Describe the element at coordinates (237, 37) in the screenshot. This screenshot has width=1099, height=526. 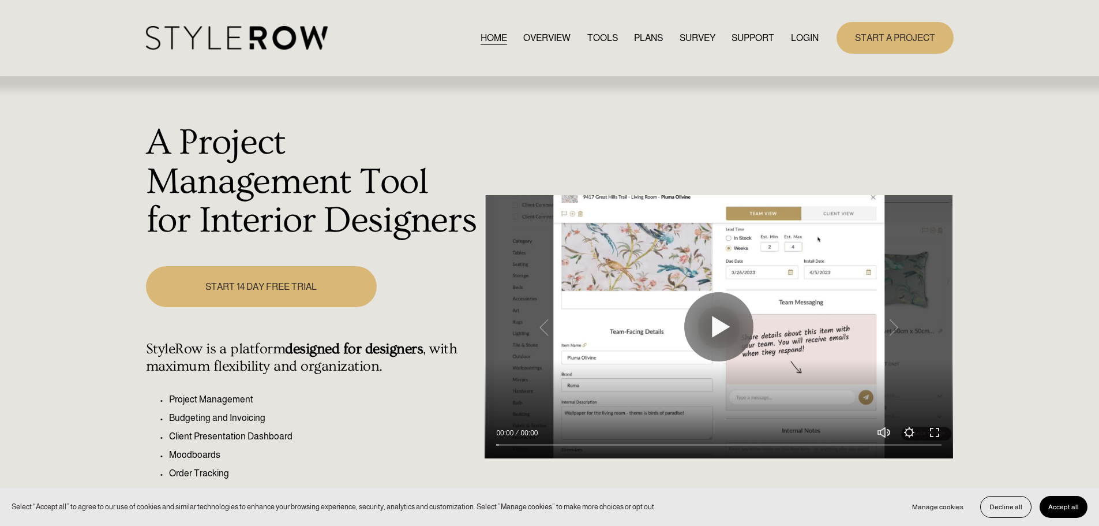
I see `img: StyleRow` at that location.